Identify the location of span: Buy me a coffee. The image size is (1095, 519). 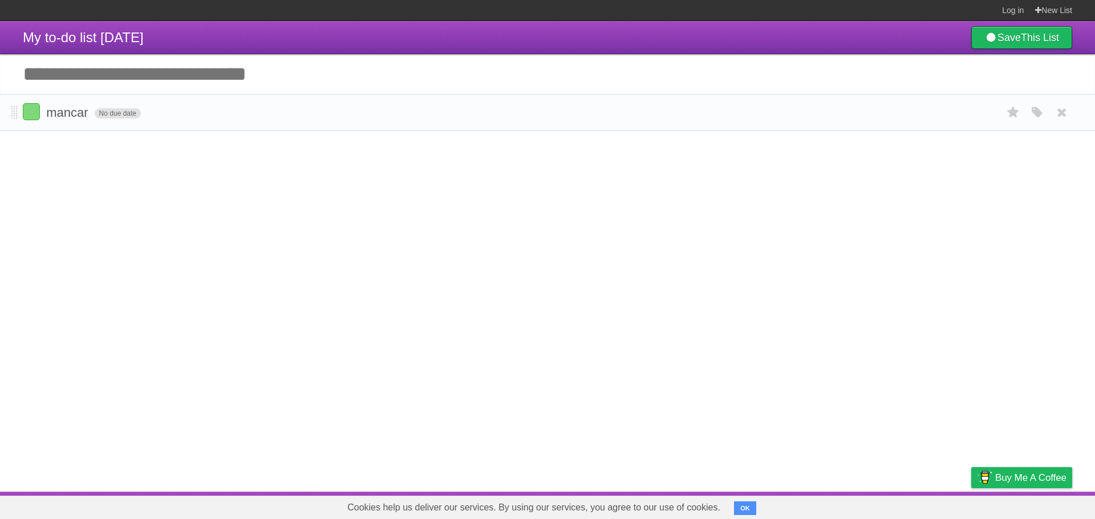
(1030, 478).